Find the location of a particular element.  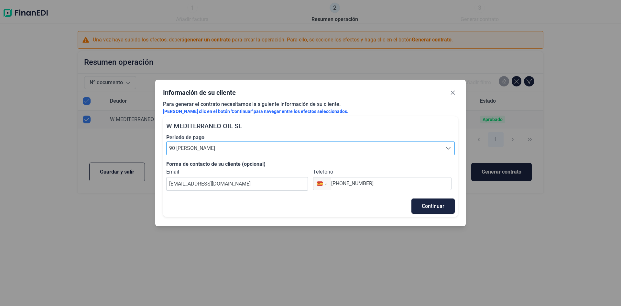

input: Correo electrónico is located at coordinates (237, 184).